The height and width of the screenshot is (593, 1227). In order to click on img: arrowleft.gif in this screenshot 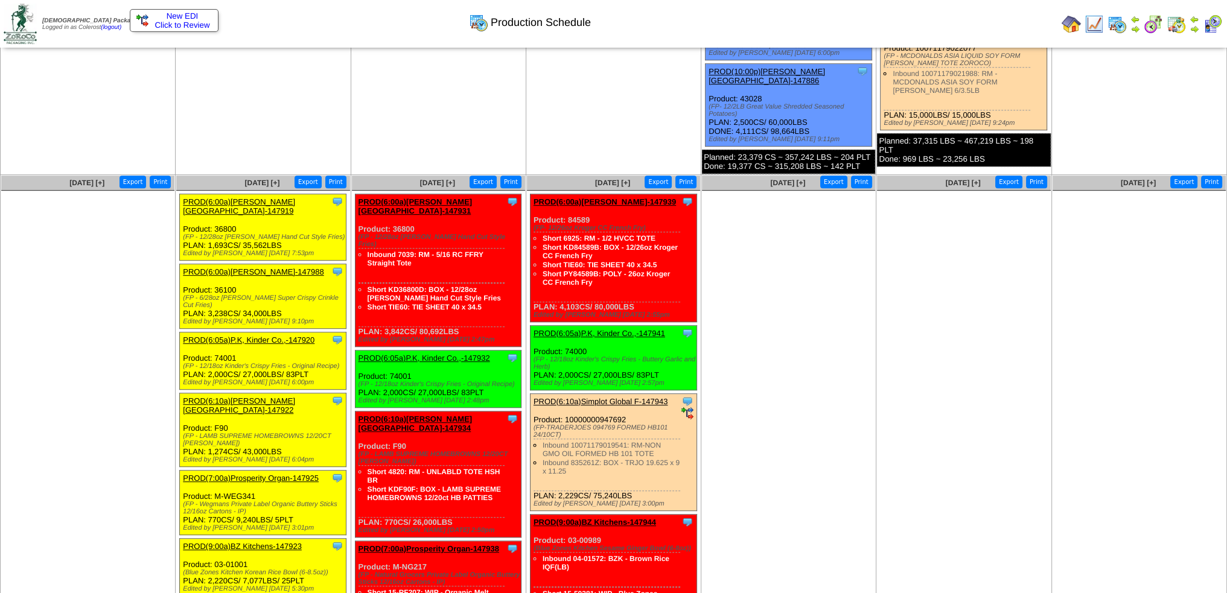, I will do `click(1195, 19)`.